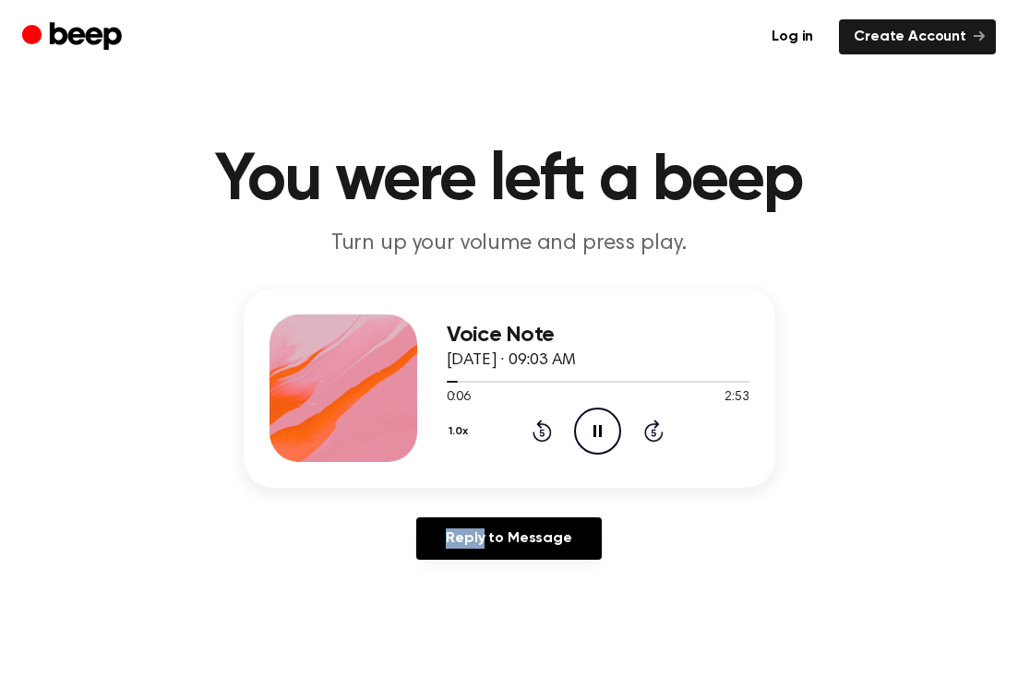  I want to click on span: 2:53, so click(736, 398).